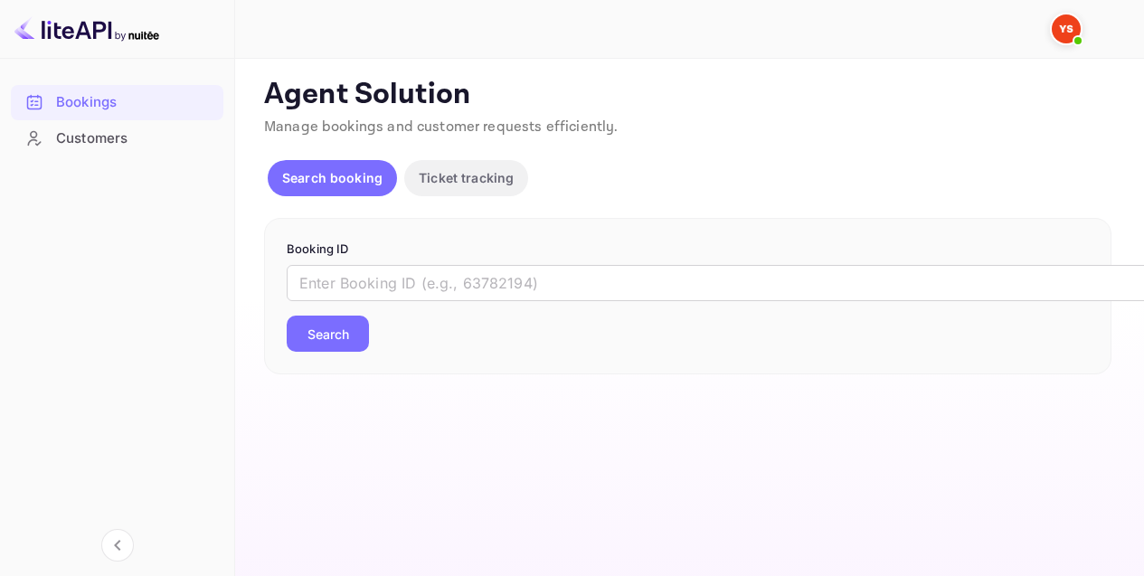  What do you see at coordinates (688, 250) in the screenshot?
I see `p: Booking ID` at bounding box center [688, 250].